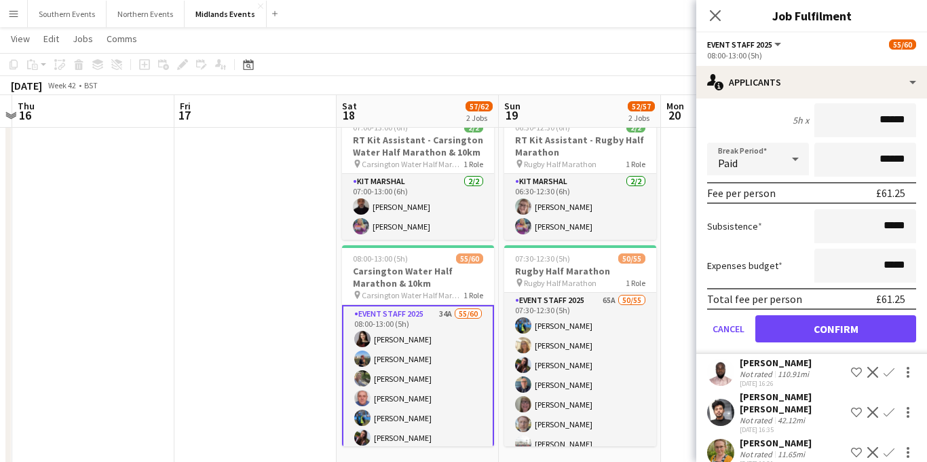  I want to click on h3: Rugby Half Marathon, so click(581, 271).